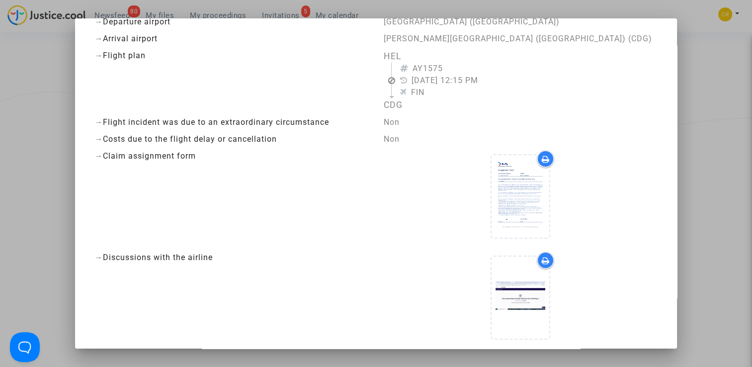 This screenshot has height=367, width=752. I want to click on div: Discussions with the airline, so click(231, 257).